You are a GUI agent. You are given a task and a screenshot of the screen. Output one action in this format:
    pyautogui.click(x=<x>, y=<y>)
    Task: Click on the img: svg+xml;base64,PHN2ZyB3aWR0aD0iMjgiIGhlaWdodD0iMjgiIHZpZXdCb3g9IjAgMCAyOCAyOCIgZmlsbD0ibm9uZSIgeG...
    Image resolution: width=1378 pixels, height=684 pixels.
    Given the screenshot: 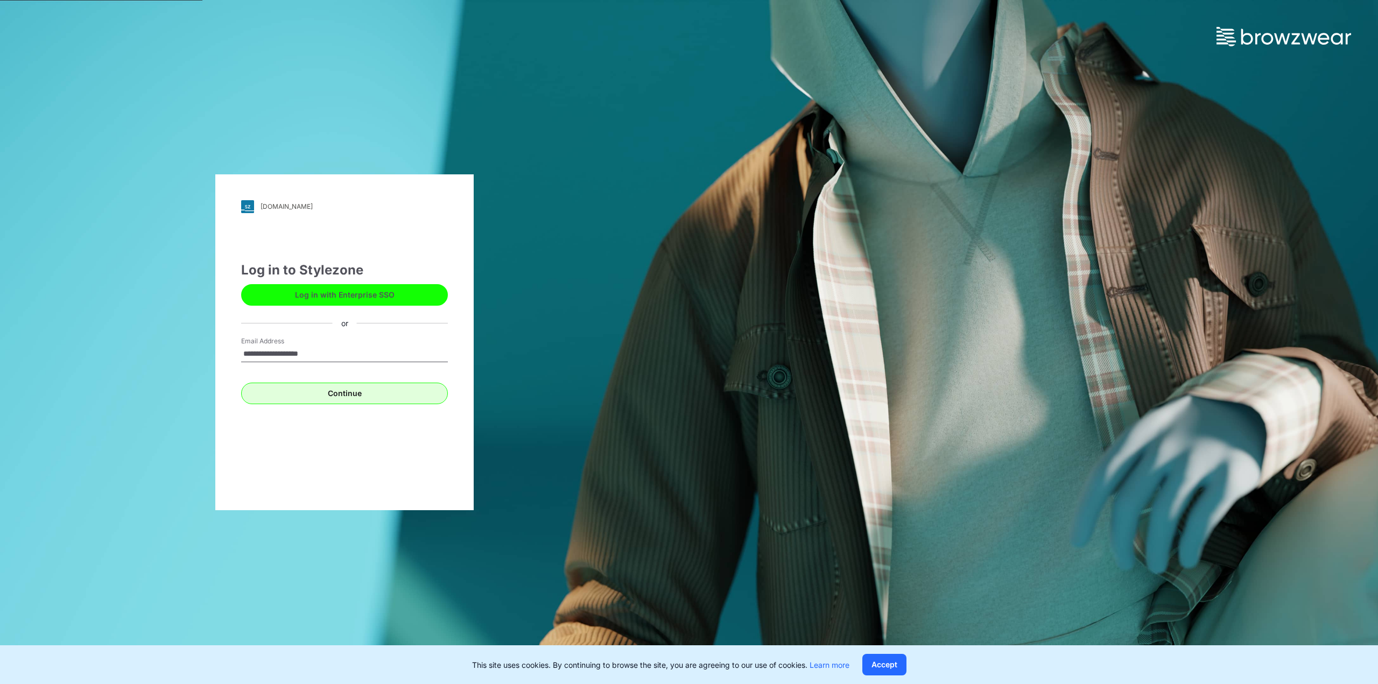 What is the action you would take?
    pyautogui.click(x=248, y=207)
    